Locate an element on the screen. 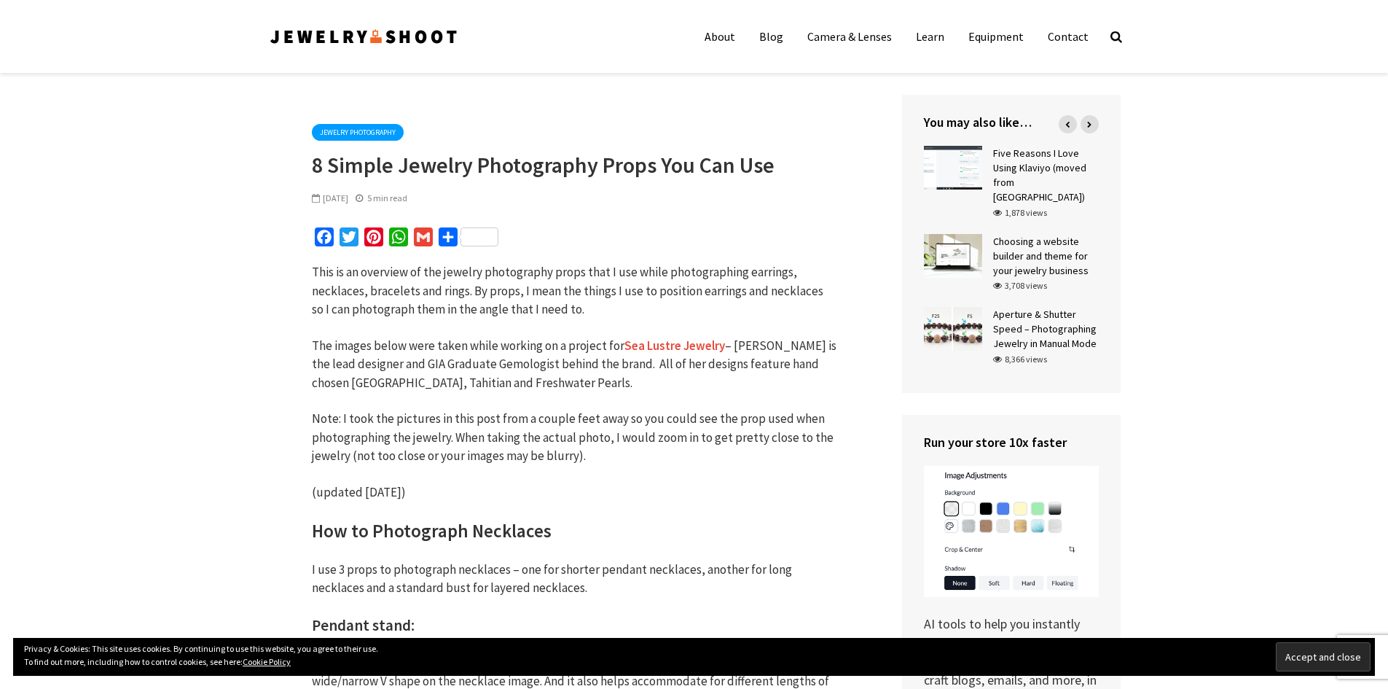 The height and width of the screenshot is (689, 1388). p: Note: I took the pictures in this post from a couple feet away so you could see the prop used whe... is located at coordinates (574, 437).